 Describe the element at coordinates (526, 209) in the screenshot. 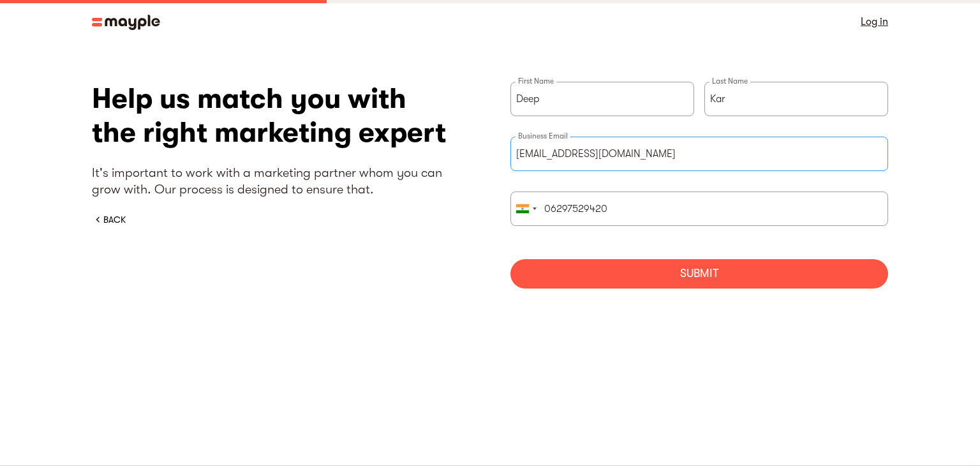

I see `div: India (भारत): +91` at that location.